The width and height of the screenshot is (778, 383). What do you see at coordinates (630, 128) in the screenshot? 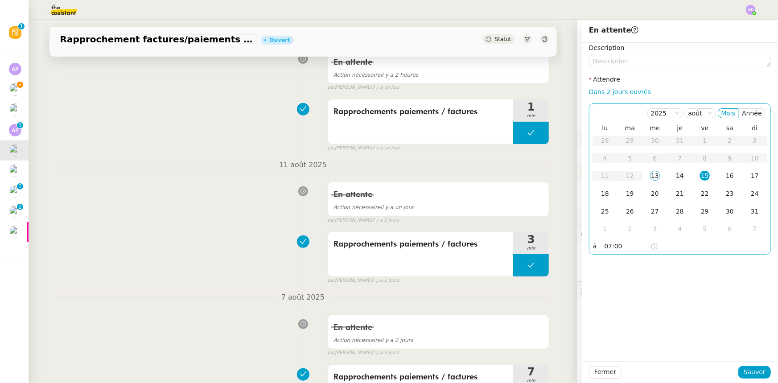
I see `th: mar.` at bounding box center [630, 128].